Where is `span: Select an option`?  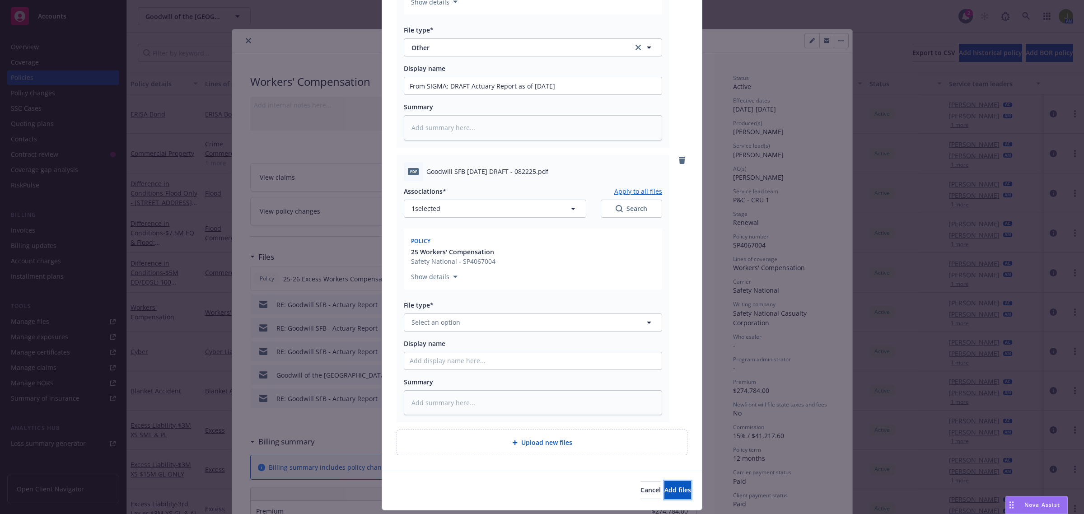 span: Select an option is located at coordinates (436, 322).